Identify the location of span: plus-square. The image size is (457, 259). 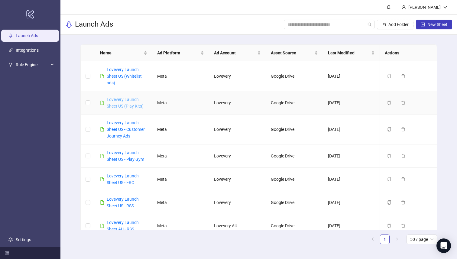
(423, 24).